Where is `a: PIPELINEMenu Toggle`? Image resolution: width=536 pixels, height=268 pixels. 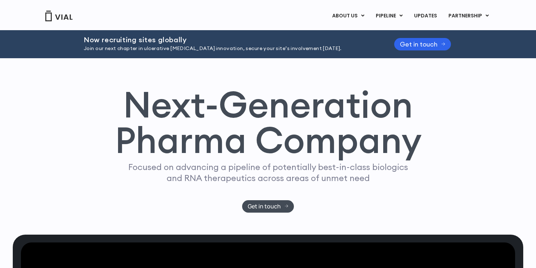
a: PIPELINEMenu Toggle is located at coordinates (389, 16).